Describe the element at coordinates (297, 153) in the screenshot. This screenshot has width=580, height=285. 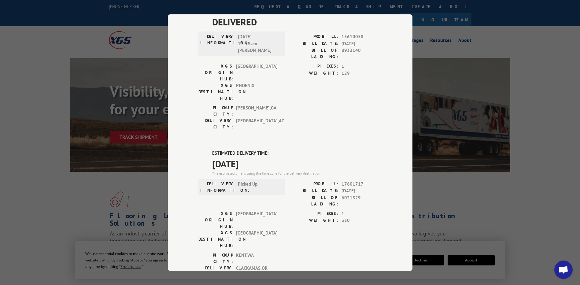
I see `label: ESTIMATED DELIVERY TIME:` at that location.